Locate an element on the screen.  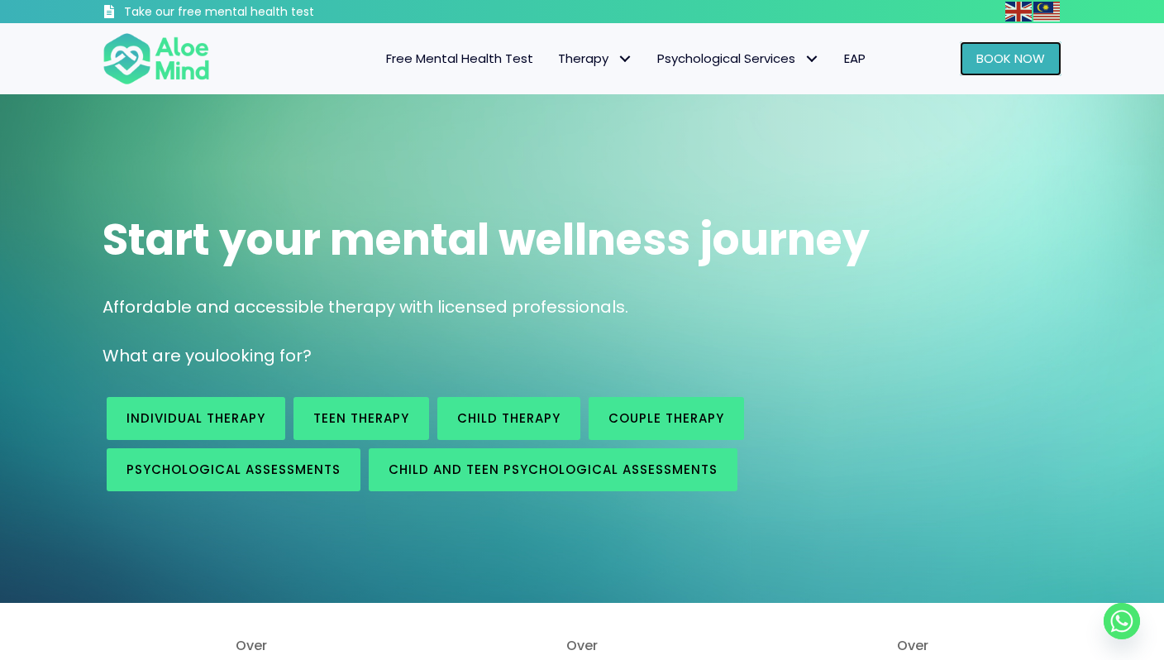
span: Psychological assessments is located at coordinates (233, 469).